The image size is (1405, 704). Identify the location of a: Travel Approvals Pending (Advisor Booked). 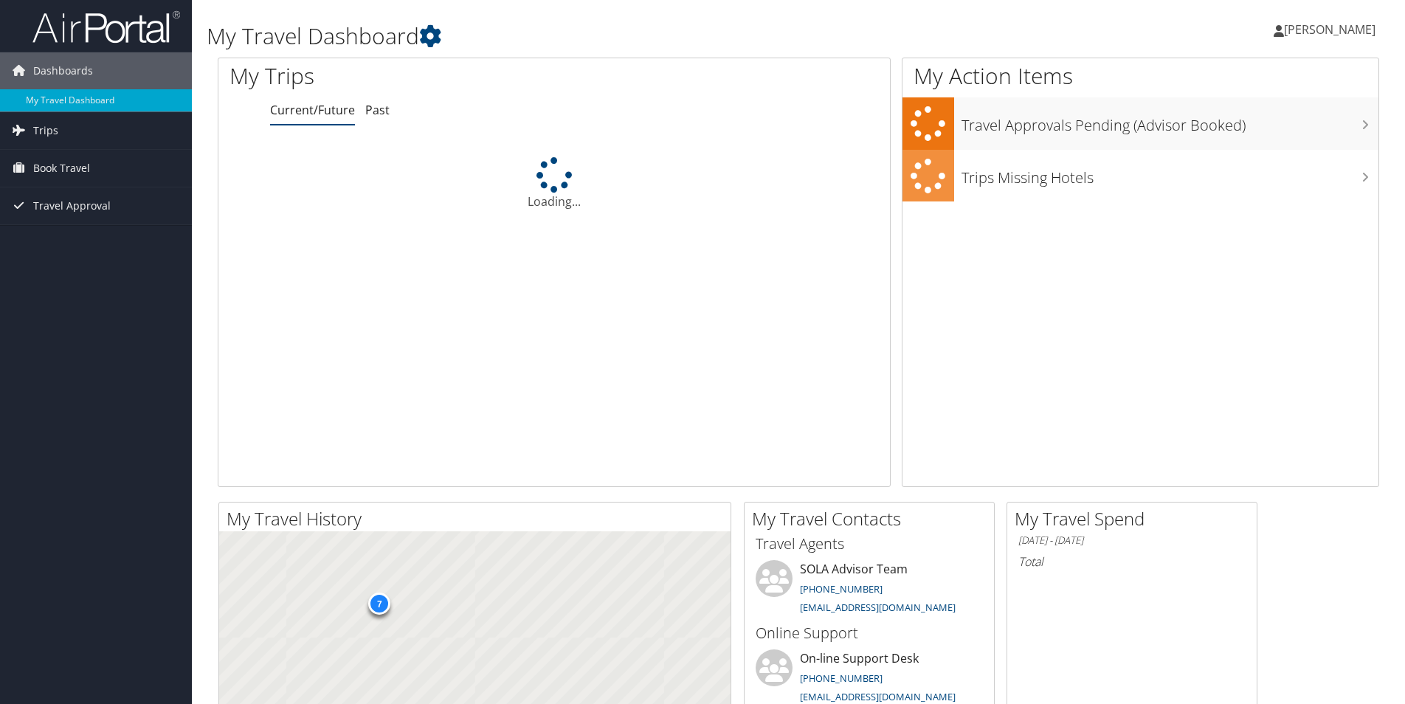
(1140, 123).